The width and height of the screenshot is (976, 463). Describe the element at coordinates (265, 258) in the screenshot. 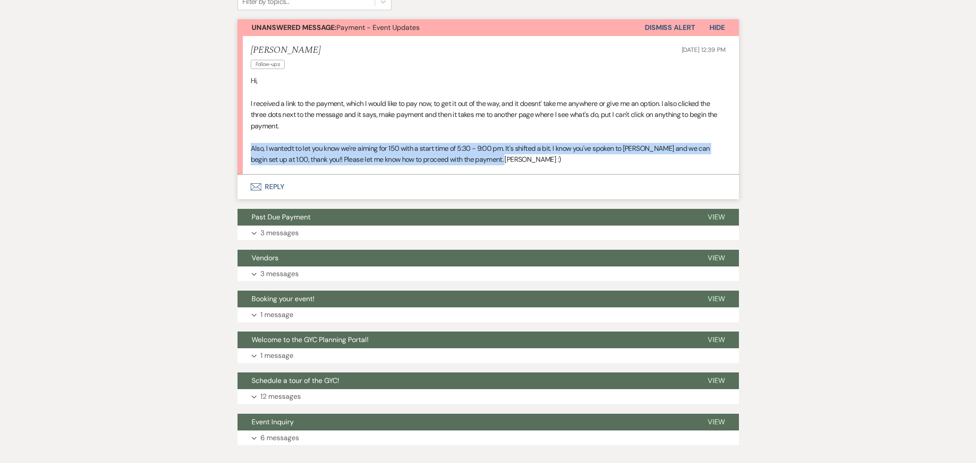

I see `span: Vendors` at that location.